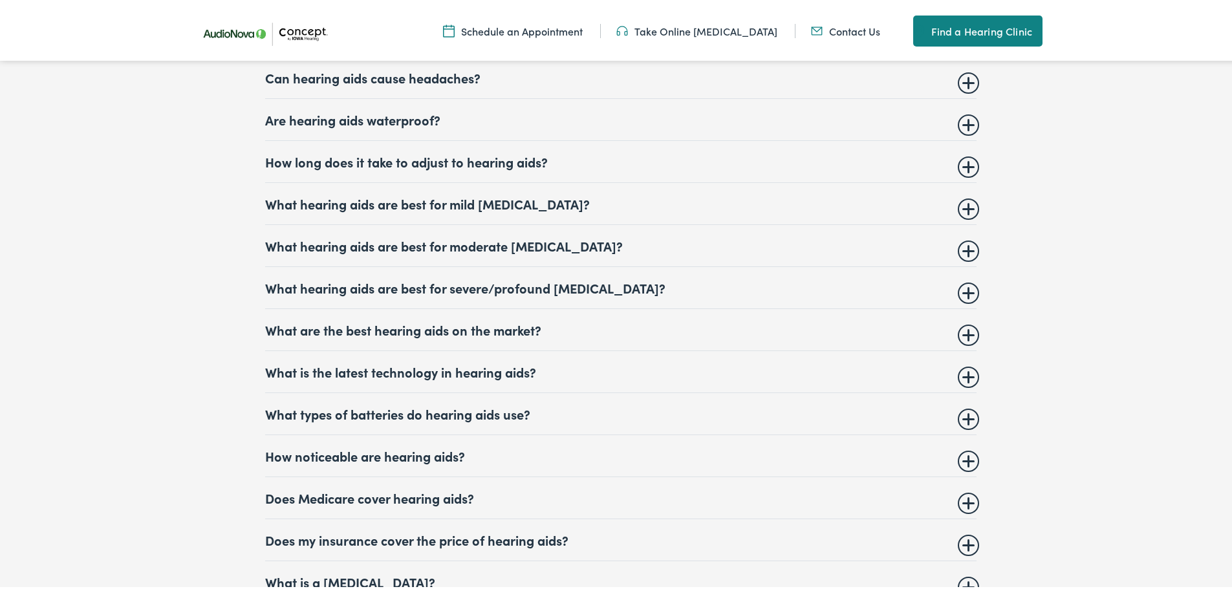 This screenshot has width=1232, height=589. What do you see at coordinates (621, 537) in the screenshot?
I see `summary: Does my insurance cover the price of hearing aids?` at bounding box center [621, 537].